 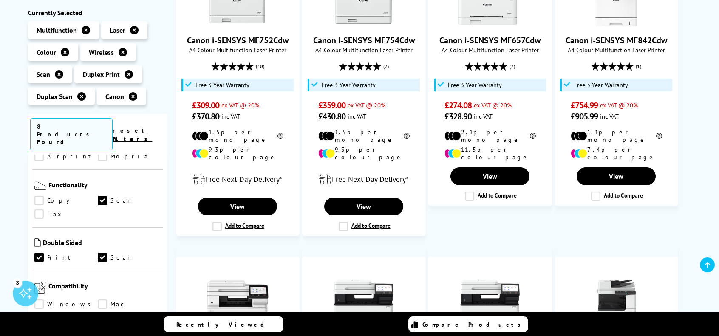 I want to click on a: Fax, so click(x=66, y=215).